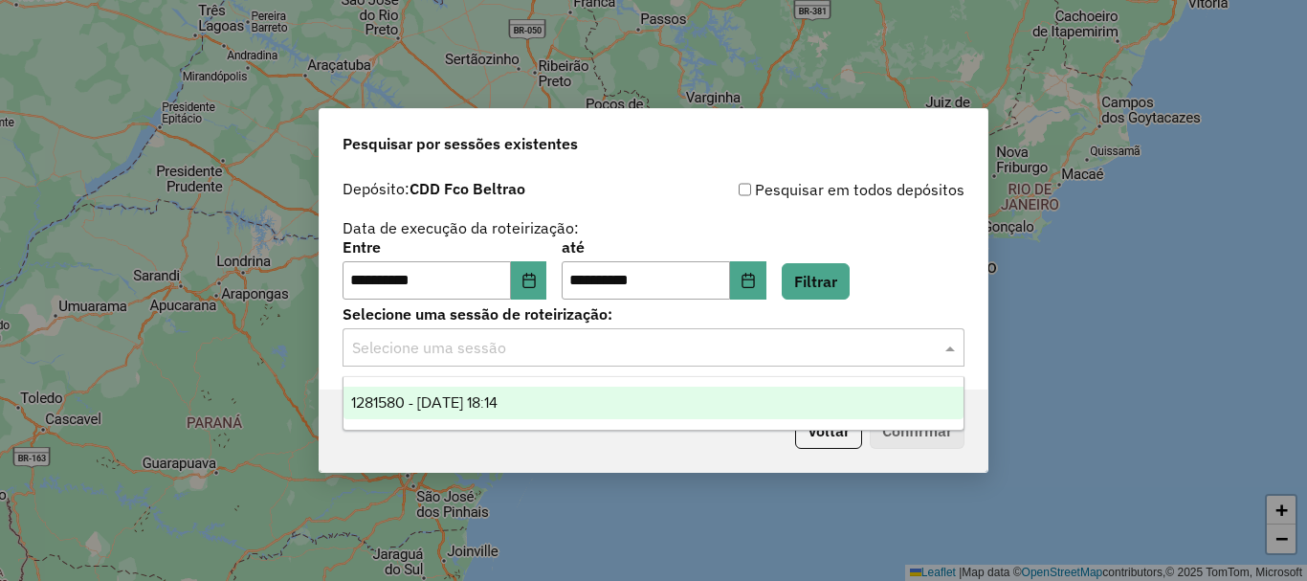  What do you see at coordinates (433, 188) in the screenshot?
I see `label: Depósito:` at bounding box center [433, 188].